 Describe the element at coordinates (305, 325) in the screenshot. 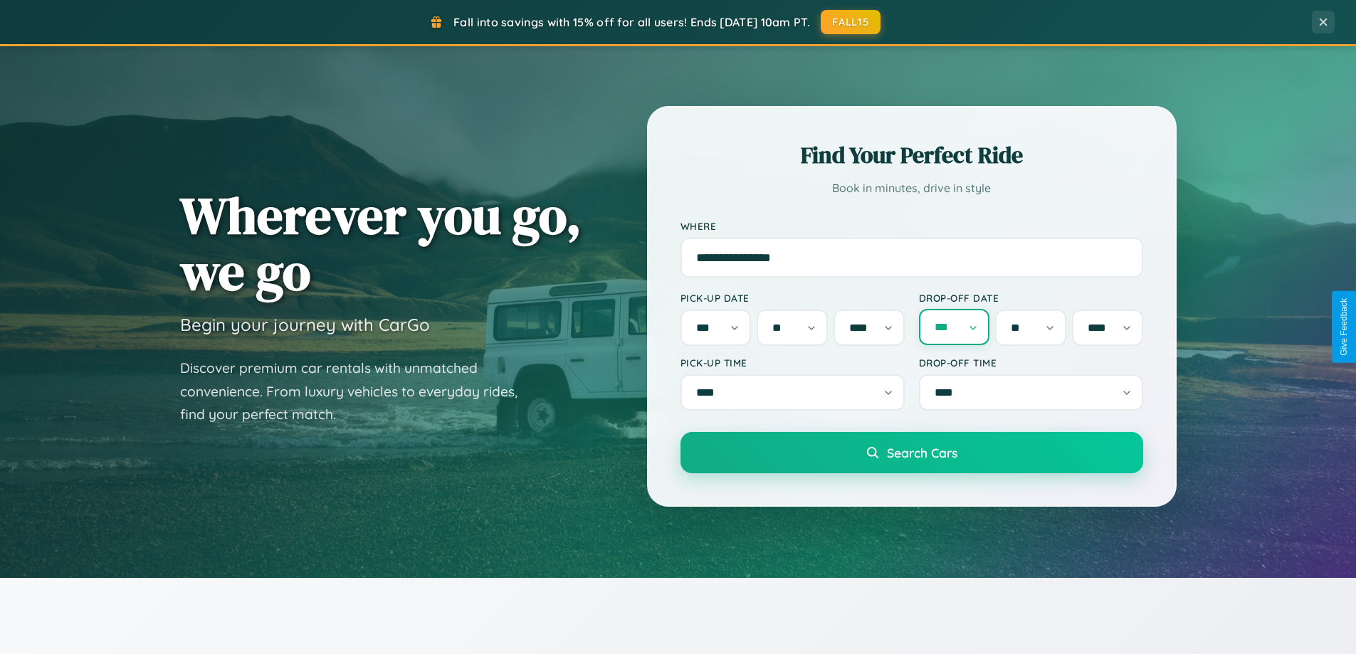

I see `h3: Begin your journey with CarGo` at that location.